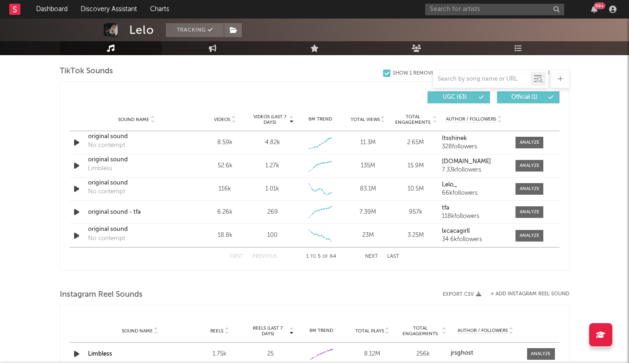 The width and height of the screenshot is (629, 363). I want to click on a: original sound - tfa, so click(136, 212).